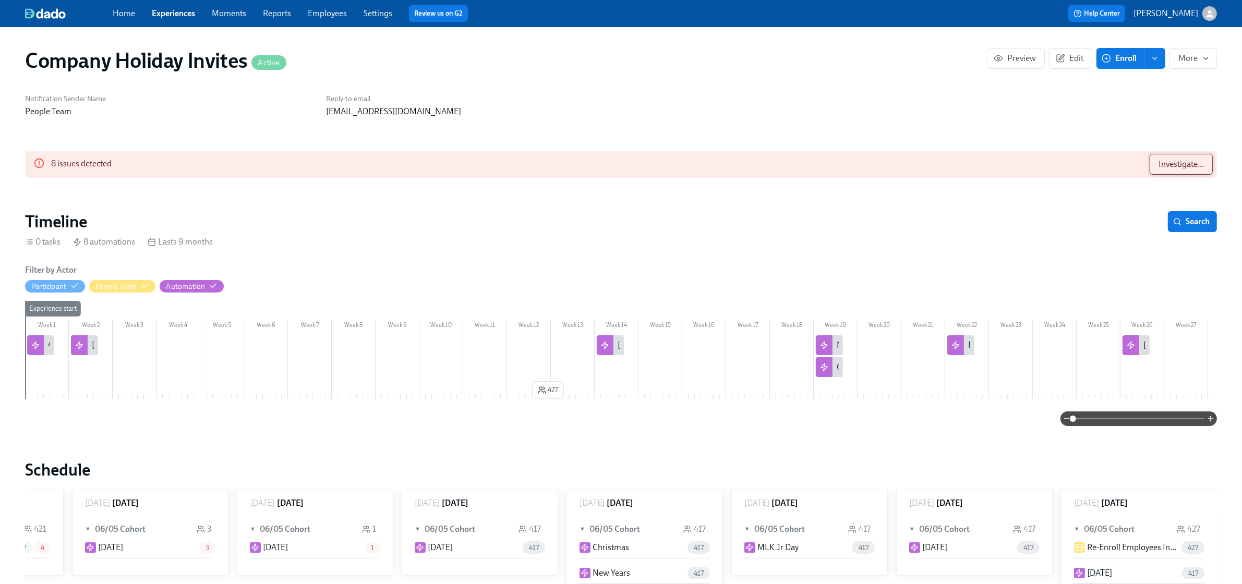 The image size is (1242, 584). What do you see at coordinates (611, 573) in the screenshot?
I see `p: New Years` at bounding box center [611, 573].